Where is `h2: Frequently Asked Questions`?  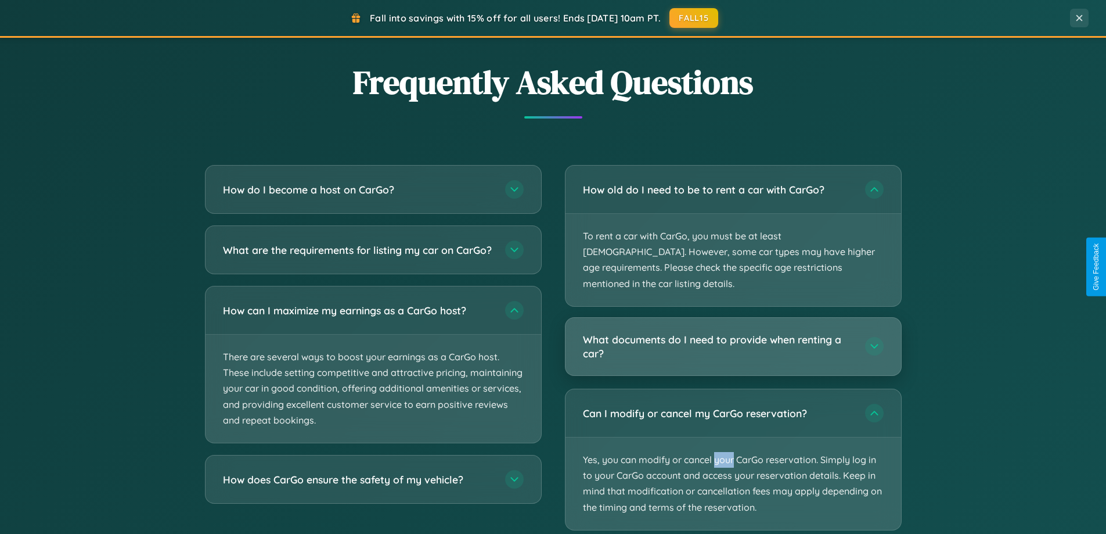 h2: Frequently Asked Questions is located at coordinates (553, 82).